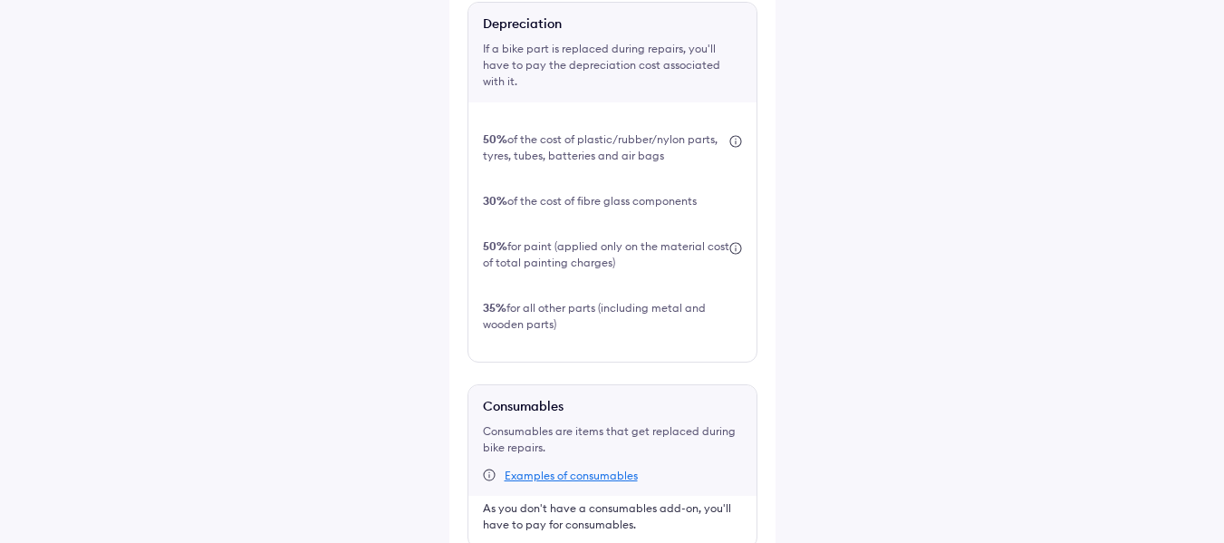 Image resolution: width=1224 pixels, height=543 pixels. Describe the element at coordinates (612, 316) in the screenshot. I see `div: for all other parts (including metal and wooden parts)` at that location.